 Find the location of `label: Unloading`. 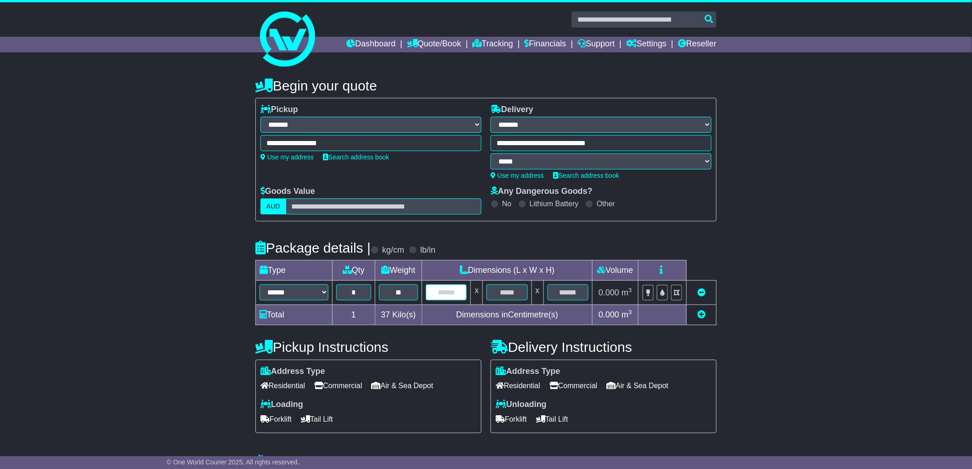

label: Unloading is located at coordinates (521, 405).